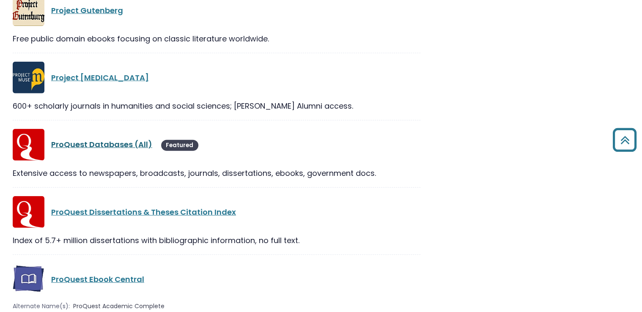 This screenshot has height=312, width=642. I want to click on div: Free public domain ebooks focusing on classic literature worldwide., so click(217, 39).